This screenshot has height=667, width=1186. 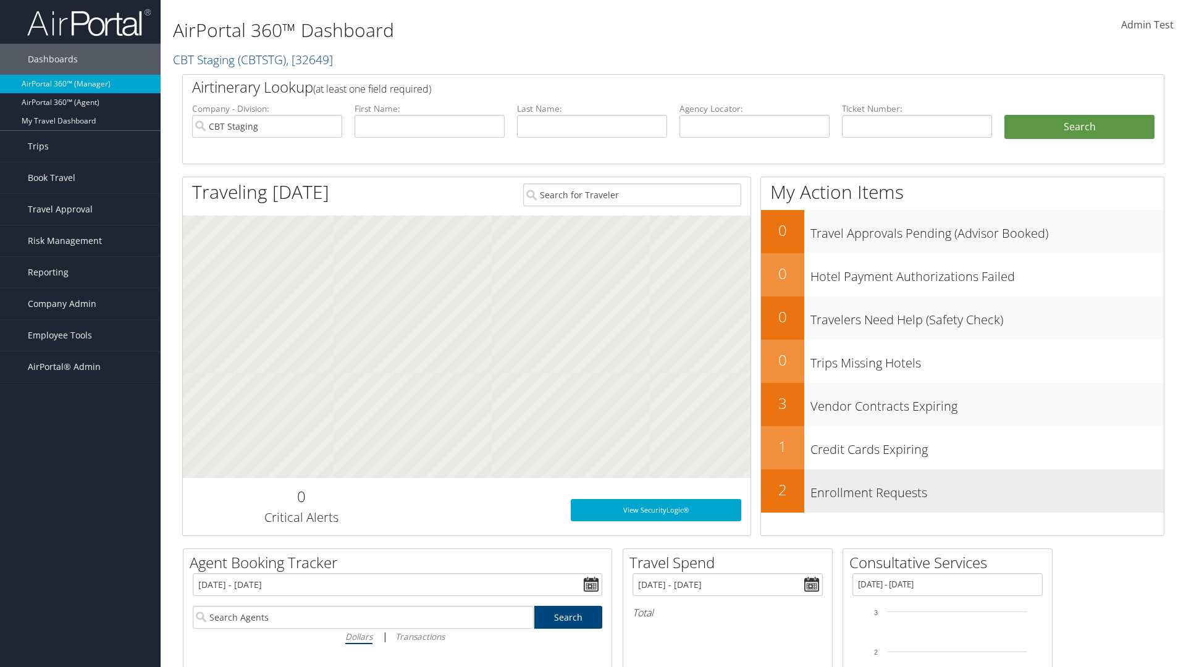 I want to click on span: Company Admin, so click(x=62, y=304).